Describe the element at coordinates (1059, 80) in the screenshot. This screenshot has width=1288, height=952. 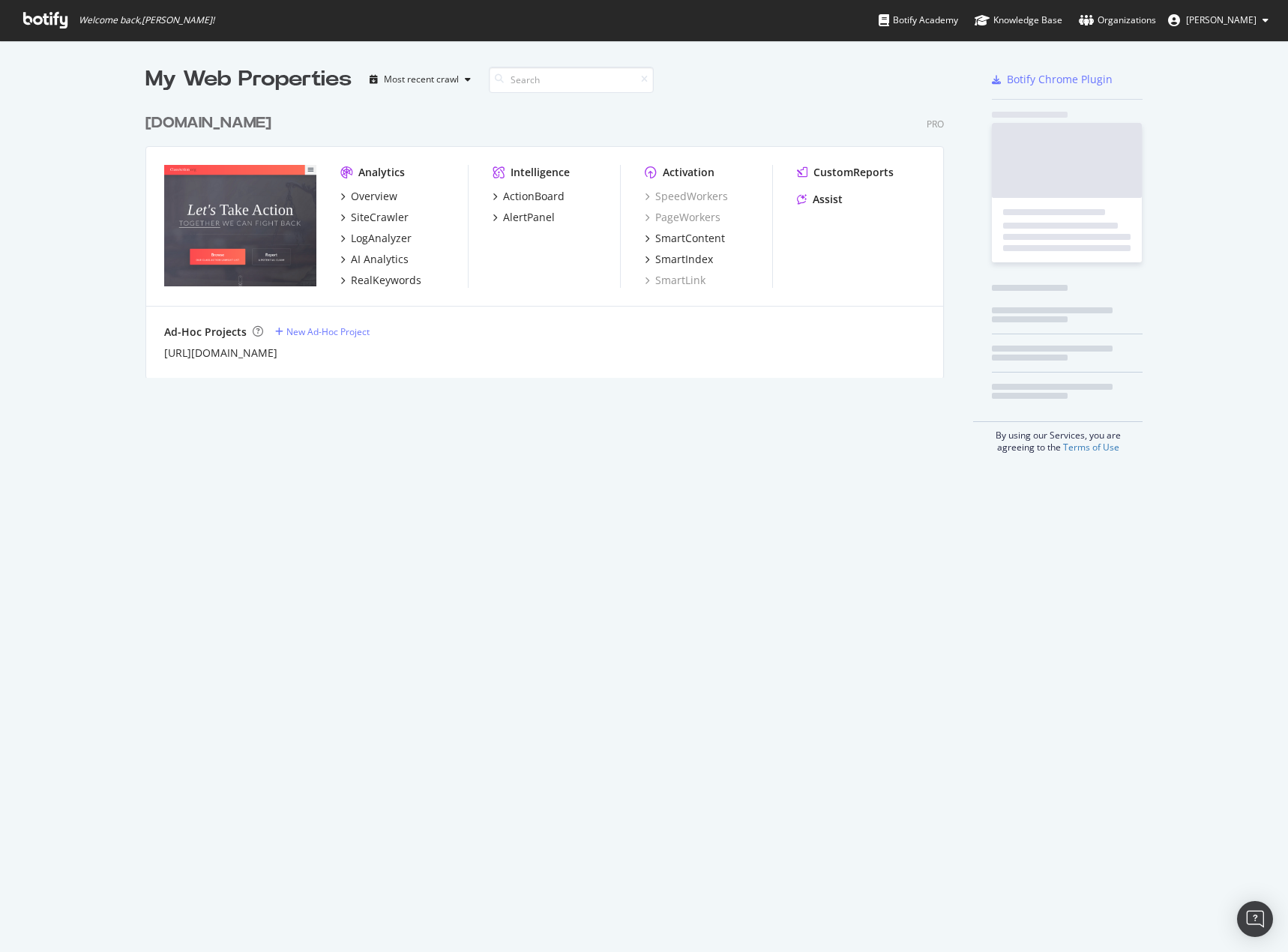
I see `div: Botify Chrome Plugin` at that location.